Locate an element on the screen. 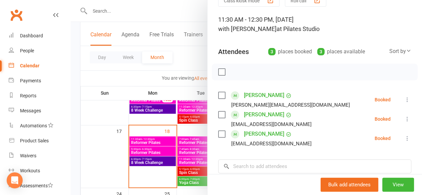 The width and height of the screenshot is (422, 195). div: Messages is located at coordinates (30, 111).